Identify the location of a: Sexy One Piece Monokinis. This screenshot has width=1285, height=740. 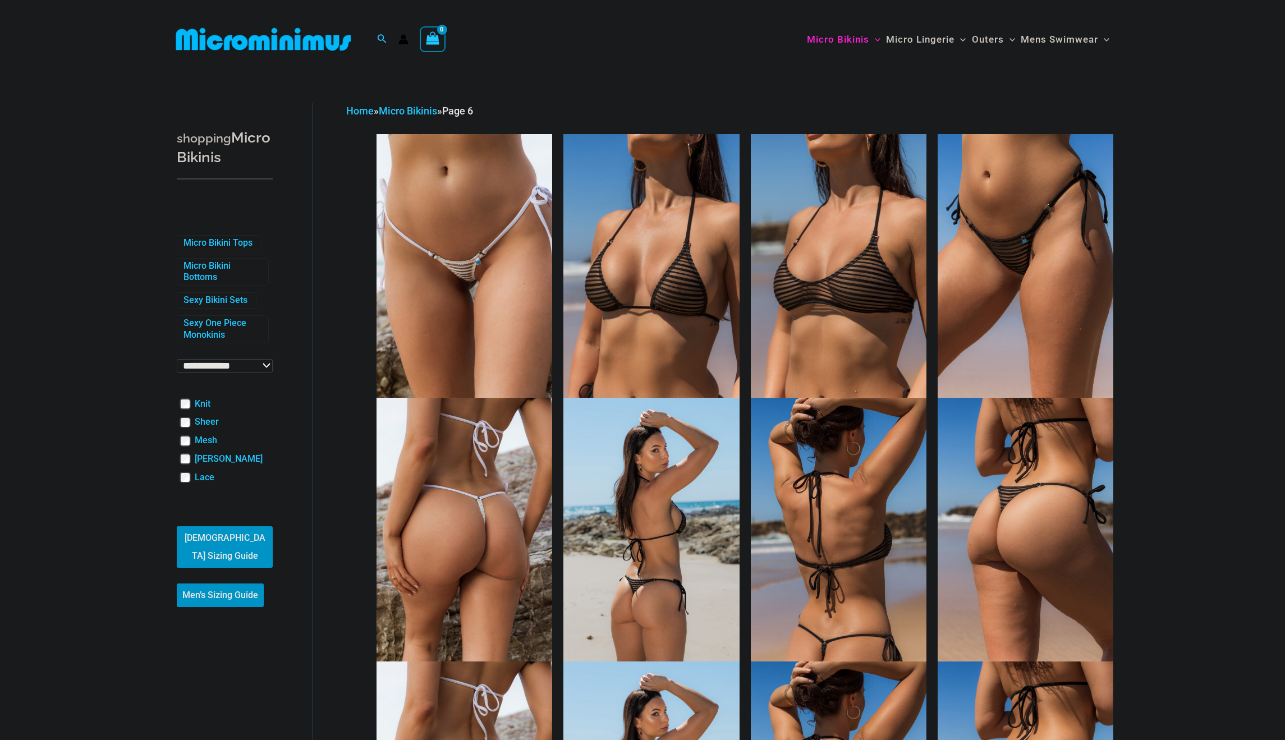
(222, 329).